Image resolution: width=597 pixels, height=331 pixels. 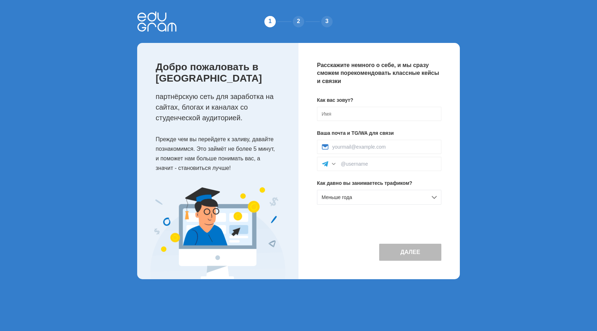 What do you see at coordinates (379, 73) in the screenshot?
I see `p: Расскажите немного о себе, и мы сразу сможем порекомендовать классные кейсы и связки` at bounding box center [379, 73].